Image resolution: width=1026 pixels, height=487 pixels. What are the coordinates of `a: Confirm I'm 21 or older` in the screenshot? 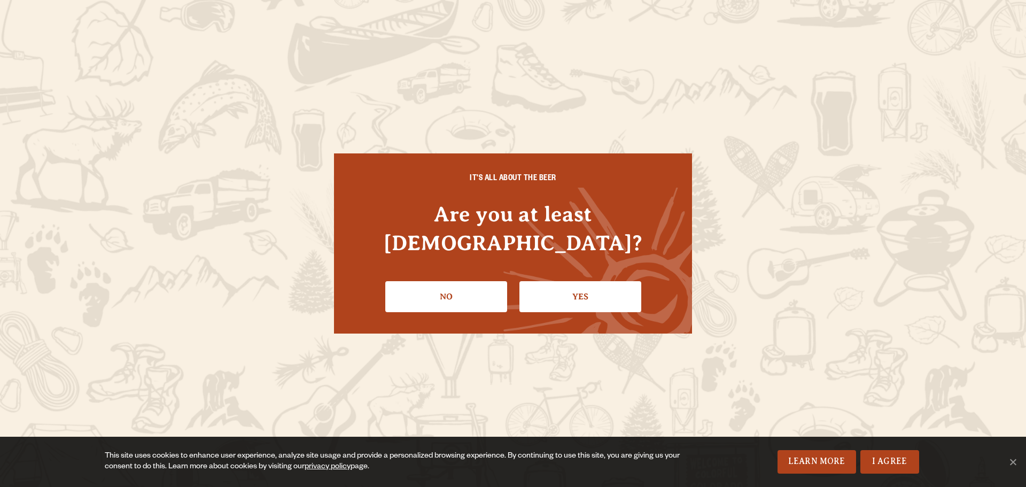 It's located at (580, 297).